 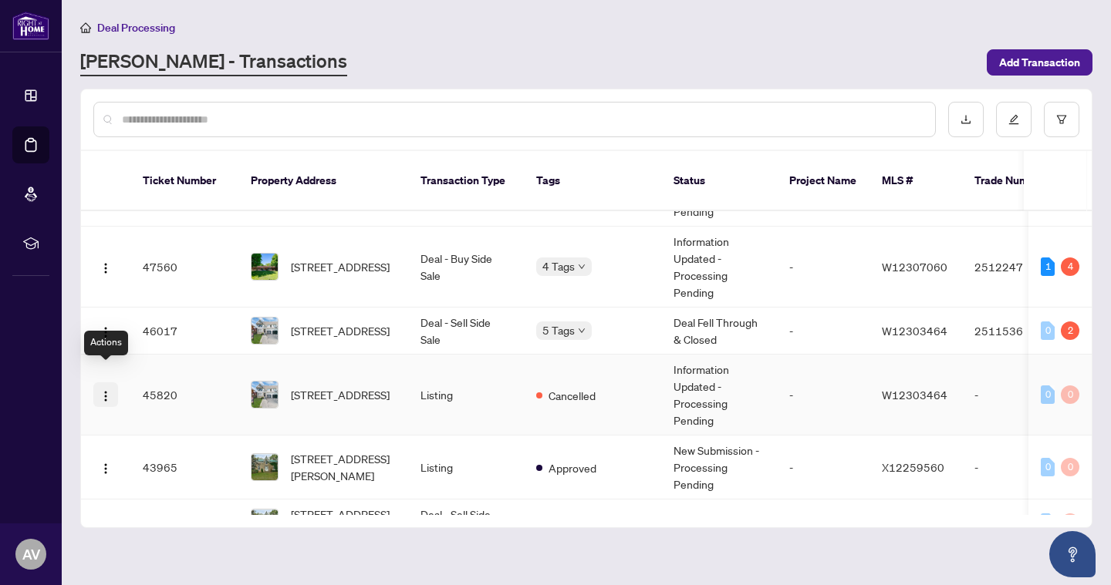 I want to click on span: X12259560, so click(x=912, y=467).